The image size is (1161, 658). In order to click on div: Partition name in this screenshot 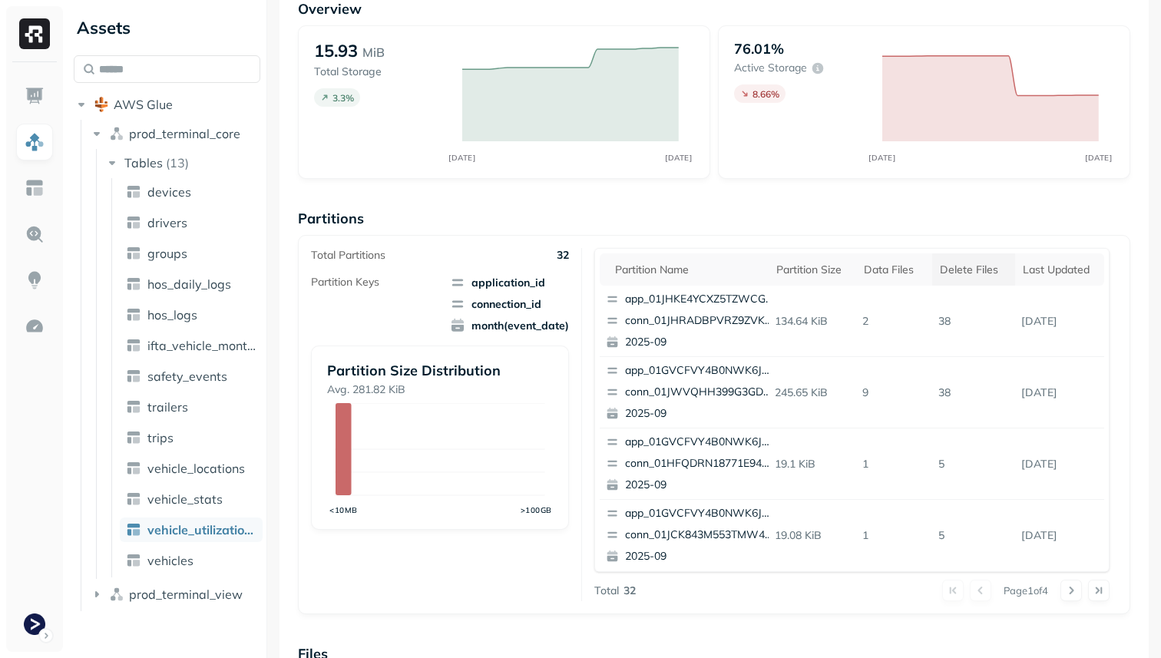, I will do `click(688, 269)`.